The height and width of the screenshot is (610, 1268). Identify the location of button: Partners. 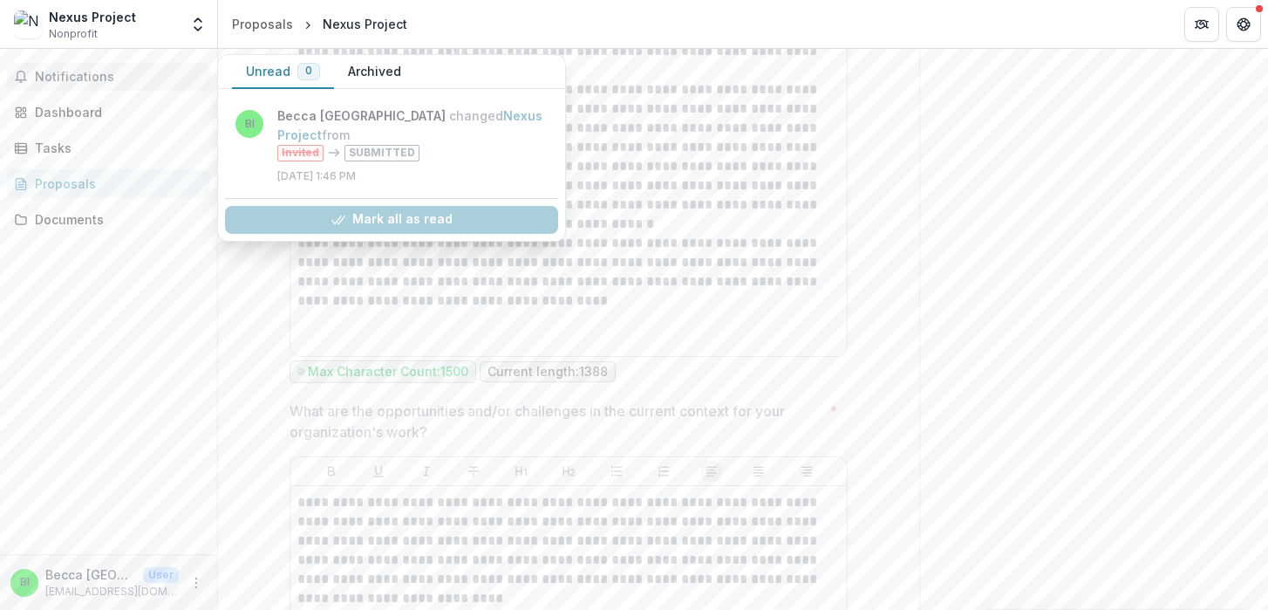
(1202, 24).